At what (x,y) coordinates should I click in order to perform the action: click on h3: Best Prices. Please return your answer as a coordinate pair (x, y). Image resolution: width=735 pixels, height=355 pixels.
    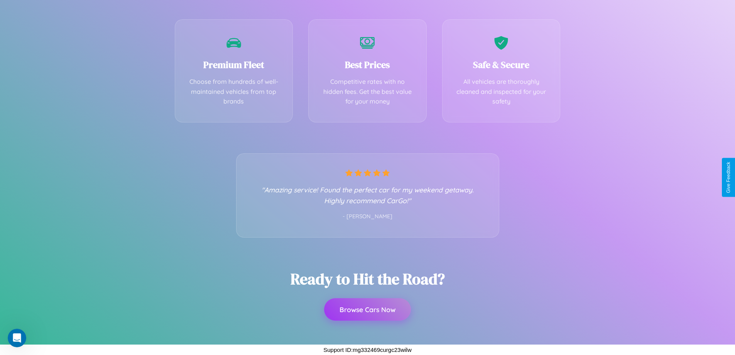
    Looking at the image, I should click on (368, 64).